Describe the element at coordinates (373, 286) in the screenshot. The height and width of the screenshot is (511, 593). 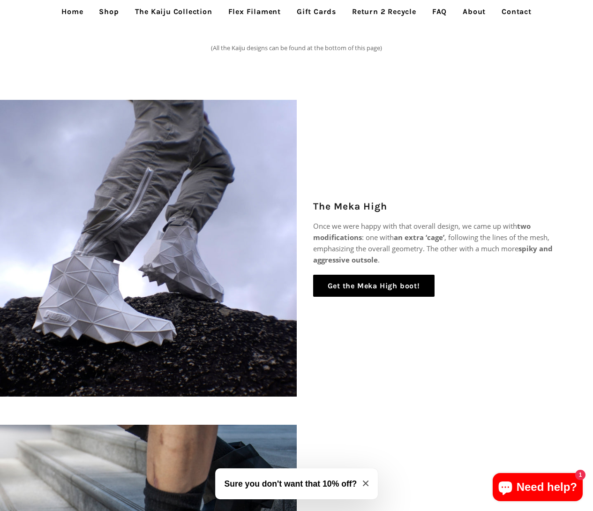
I see `a: Get the Meka High boot!` at that location.